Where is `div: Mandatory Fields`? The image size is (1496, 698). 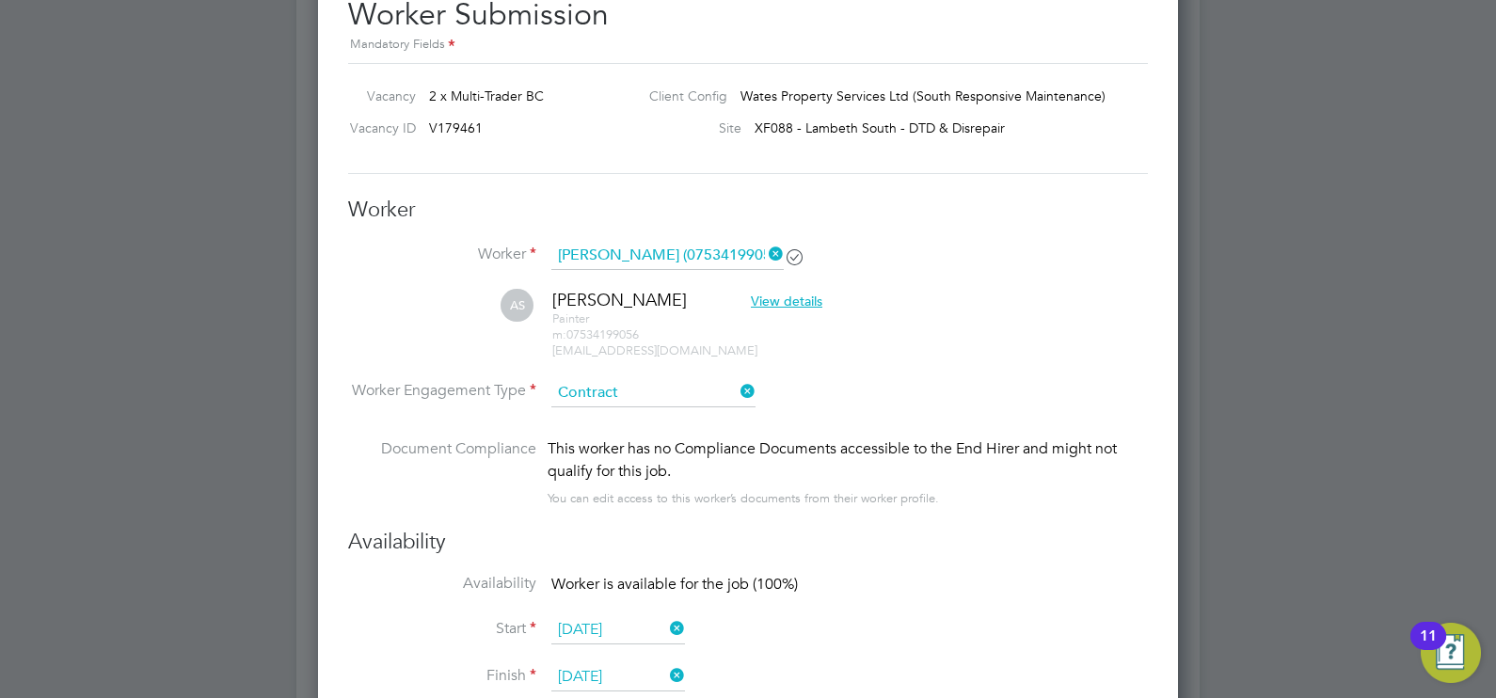
div: Mandatory Fields is located at coordinates (748, 45).